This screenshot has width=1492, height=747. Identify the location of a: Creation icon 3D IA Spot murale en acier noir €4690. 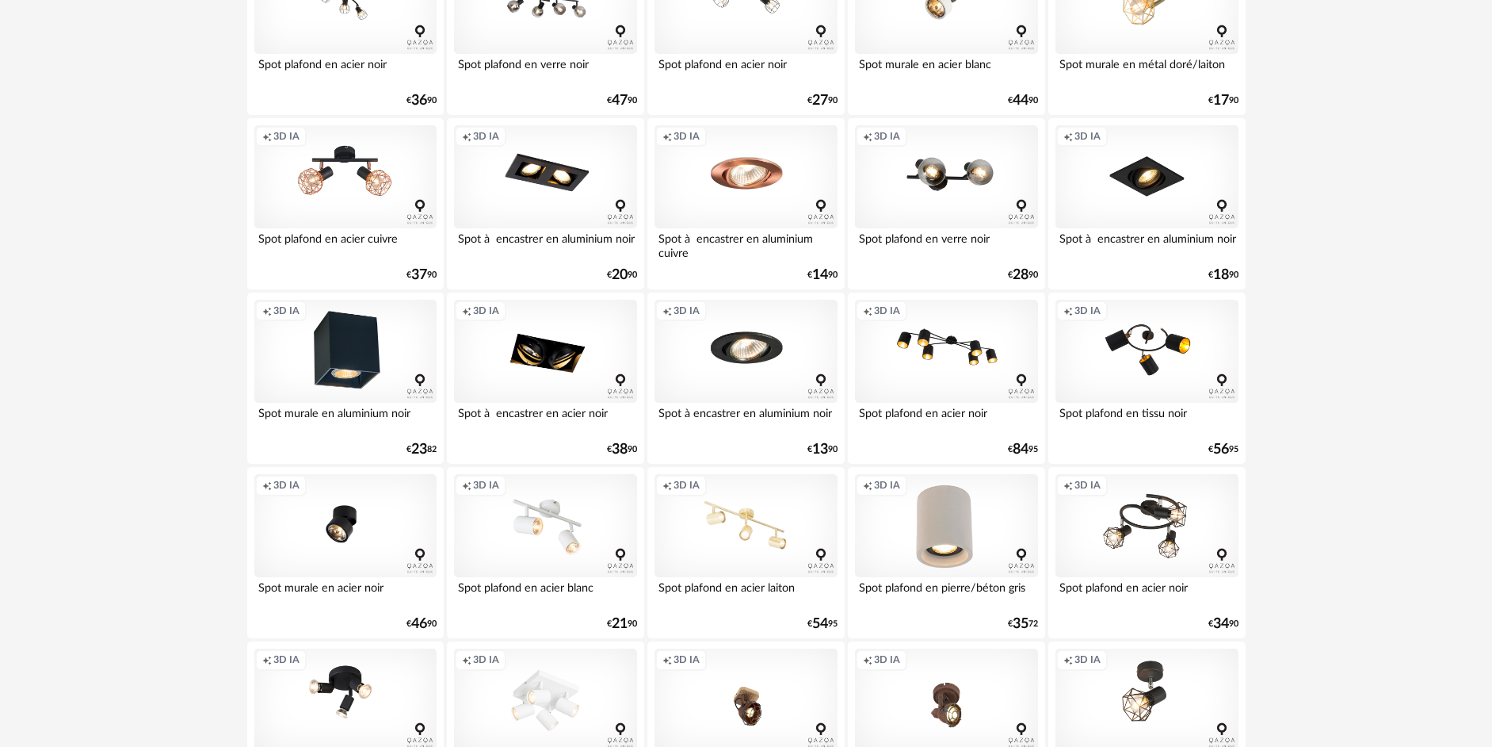
(346, 552).